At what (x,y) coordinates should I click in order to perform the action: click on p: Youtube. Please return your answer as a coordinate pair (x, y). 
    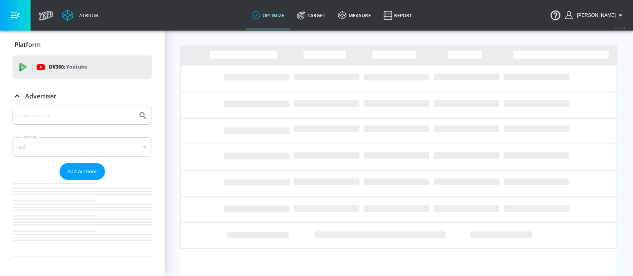
    Looking at the image, I should click on (76, 67).